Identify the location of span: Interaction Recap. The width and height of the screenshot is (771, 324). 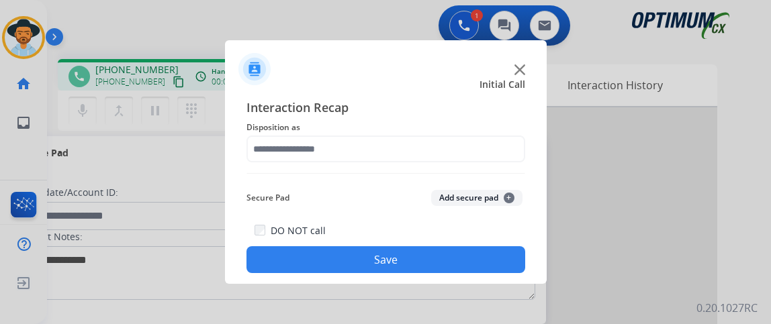
(385, 109).